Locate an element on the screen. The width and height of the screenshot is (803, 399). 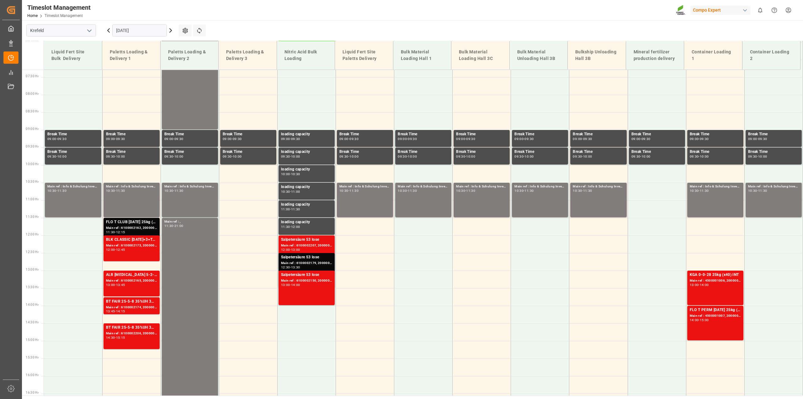
div: Bulk Material Loading Hall 3C is located at coordinates (480, 55).